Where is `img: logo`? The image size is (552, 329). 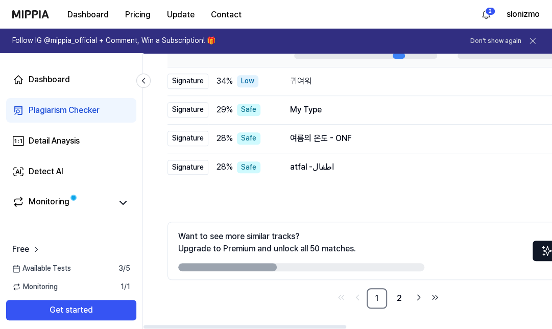 img: logo is located at coordinates (31, 14).